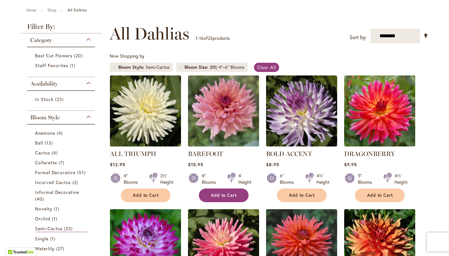 This screenshot has height=256, width=449. Describe the element at coordinates (44, 84) in the screenshot. I see `span: Availability` at that location.